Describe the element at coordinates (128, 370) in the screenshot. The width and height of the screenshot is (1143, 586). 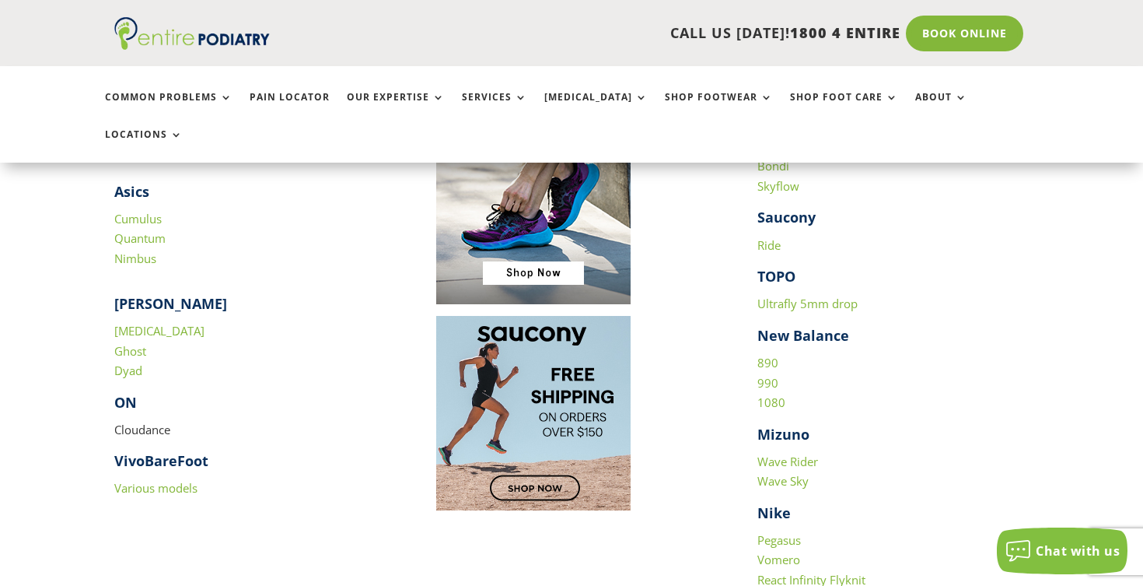
I see `a: Dyad` at that location.